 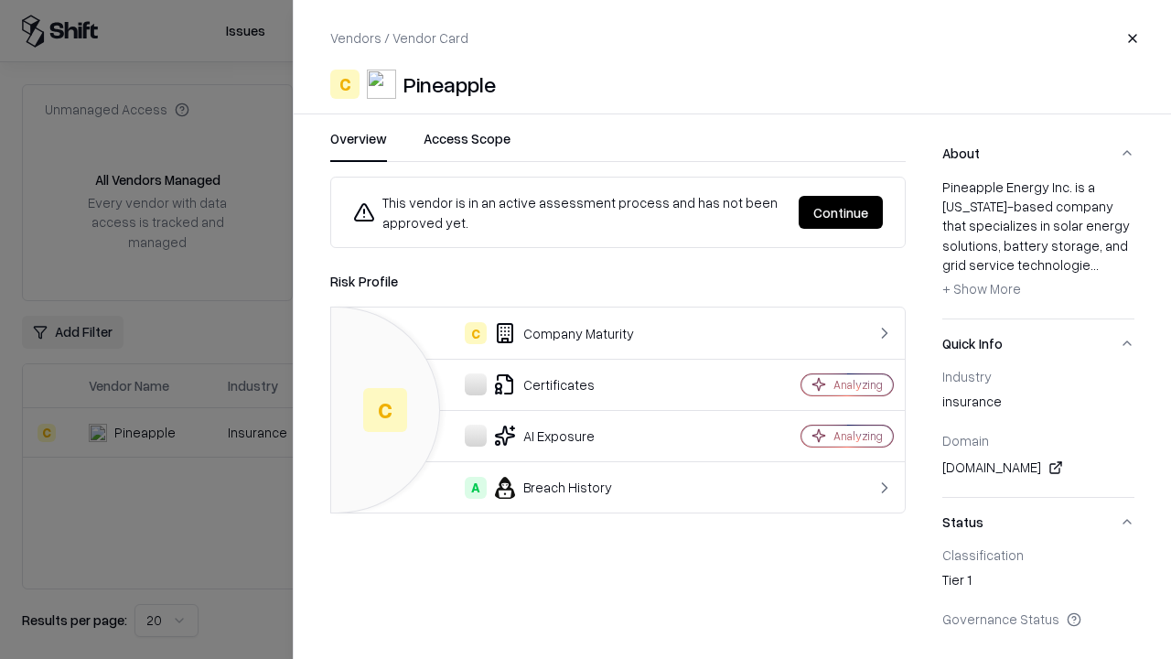 What do you see at coordinates (1038, 153) in the screenshot?
I see `button: About` at bounding box center [1038, 153].